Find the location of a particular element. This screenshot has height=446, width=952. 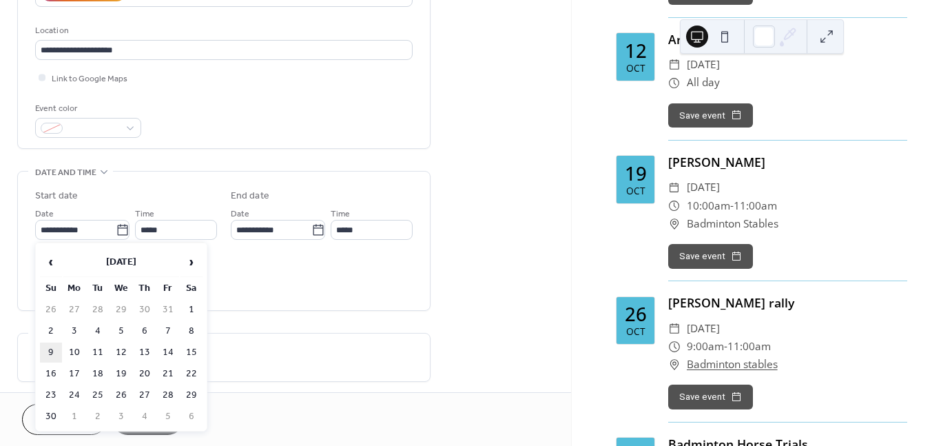

td: 12 is located at coordinates (121, 352).